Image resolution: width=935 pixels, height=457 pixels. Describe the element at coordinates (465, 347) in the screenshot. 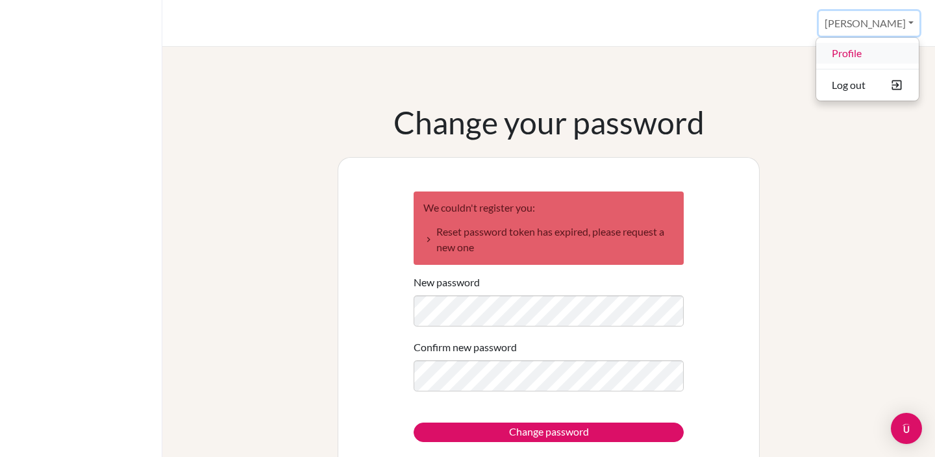

I see `label: Confirm new password` at that location.